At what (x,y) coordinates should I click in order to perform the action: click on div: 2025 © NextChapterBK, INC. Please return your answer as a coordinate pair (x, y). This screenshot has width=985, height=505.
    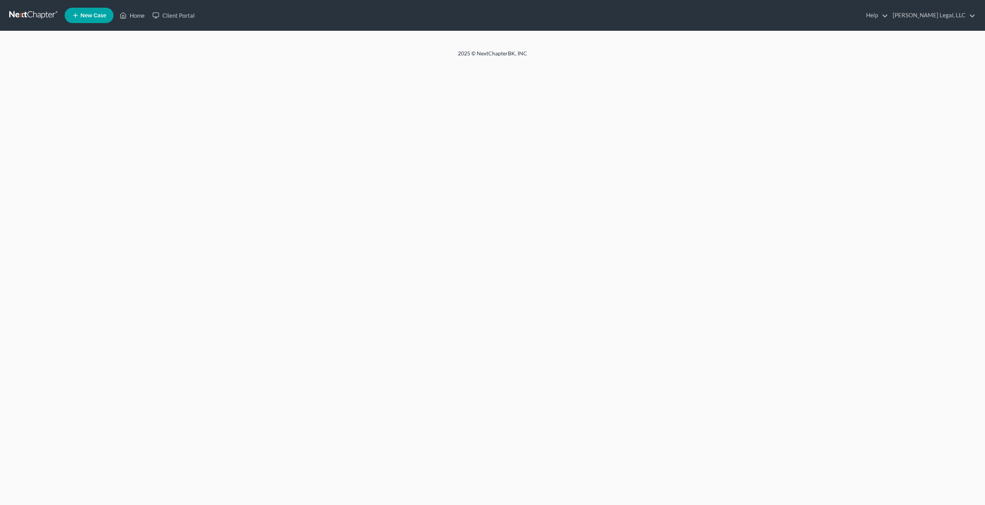
    Looking at the image, I should click on (492, 57).